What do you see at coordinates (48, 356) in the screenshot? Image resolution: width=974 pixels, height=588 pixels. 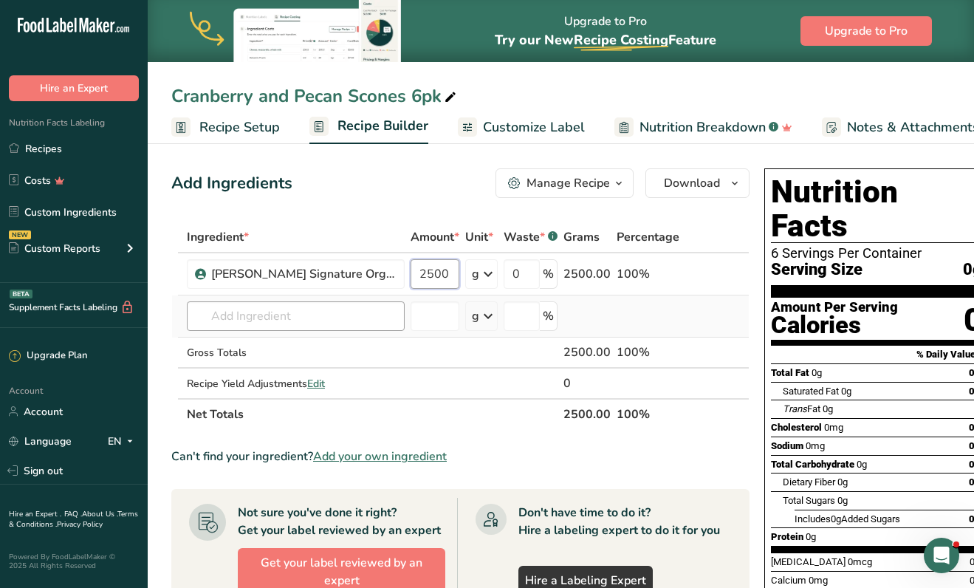 I see `div: Upgrade Plan` at bounding box center [48, 356].